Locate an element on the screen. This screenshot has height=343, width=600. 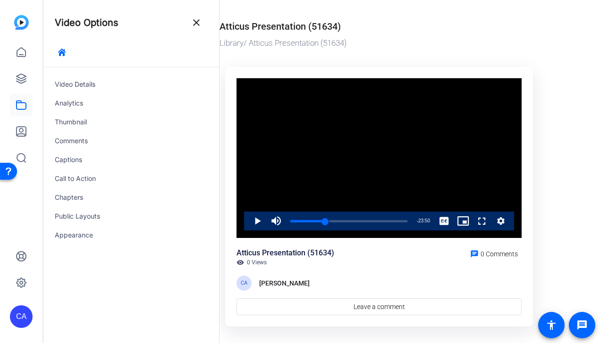
mat-icon: visibility is located at coordinates (240, 263).